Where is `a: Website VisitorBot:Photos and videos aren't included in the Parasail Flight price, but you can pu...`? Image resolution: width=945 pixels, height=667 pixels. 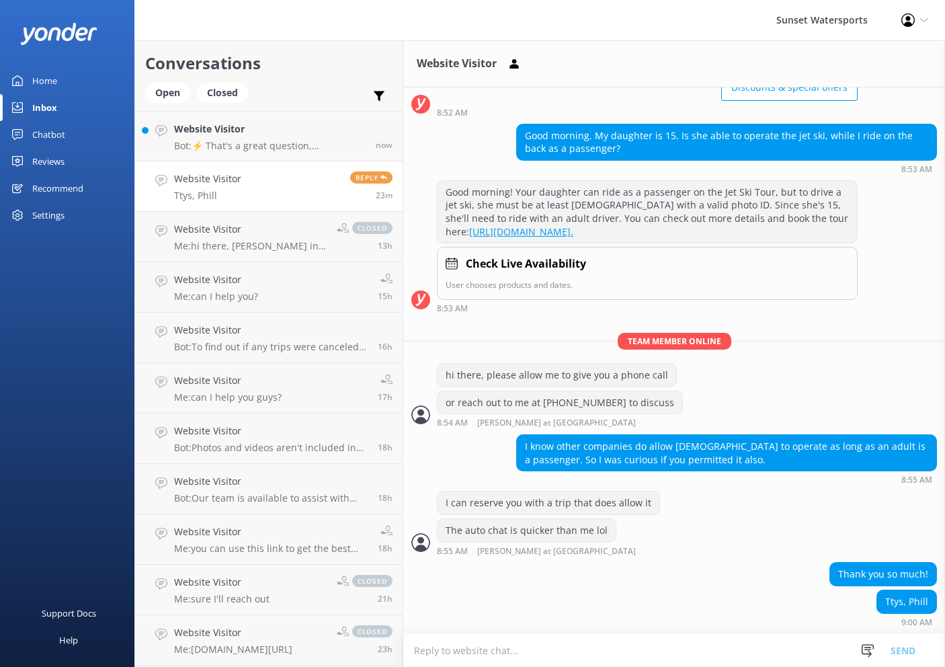 a: Website VisitorBot:Photos and videos aren't included in the Parasail Flight price, but you can pu... is located at coordinates (269, 438).